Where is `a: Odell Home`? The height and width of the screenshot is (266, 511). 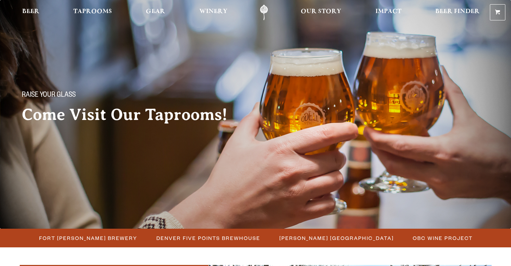 a: Odell Home is located at coordinates (264, 12).